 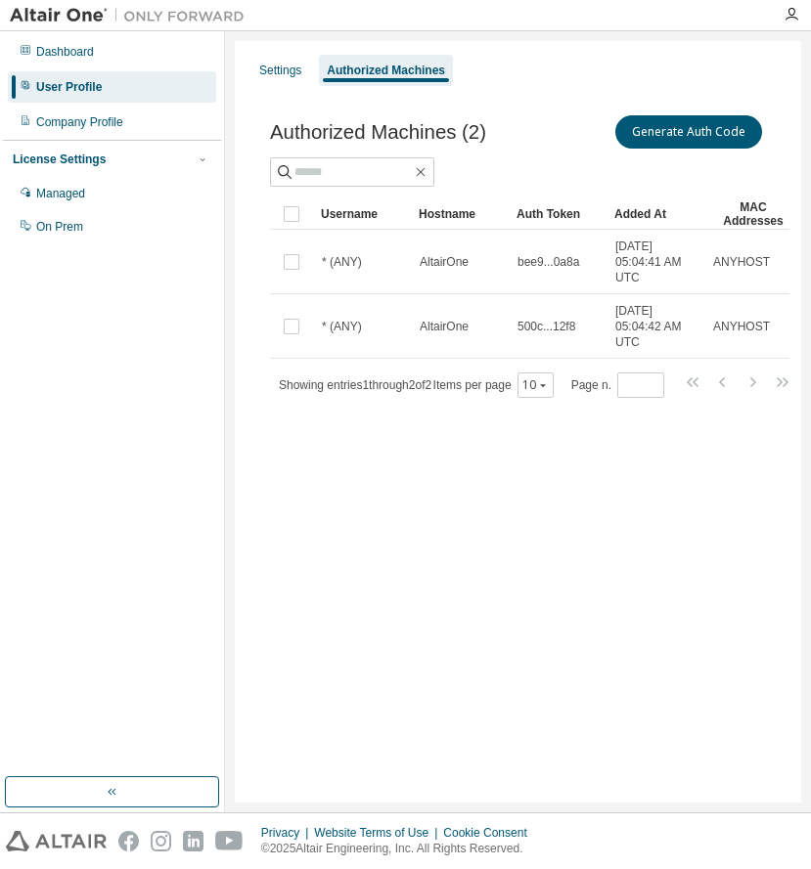 What do you see at coordinates (229, 841) in the screenshot?
I see `img: youtube.svg` at bounding box center [229, 841].